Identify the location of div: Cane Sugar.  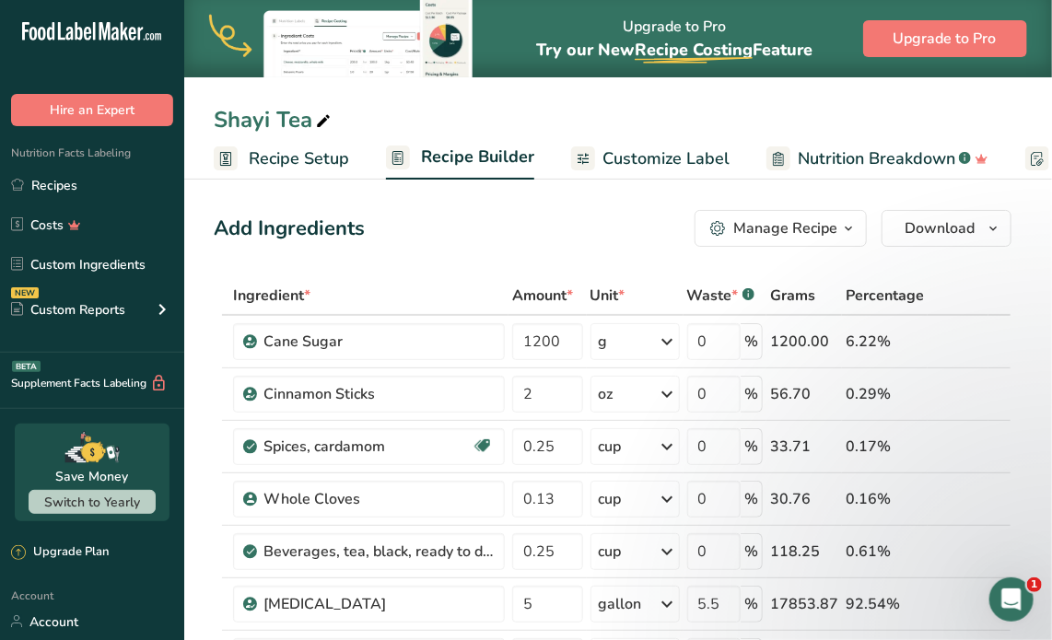
(379, 342).